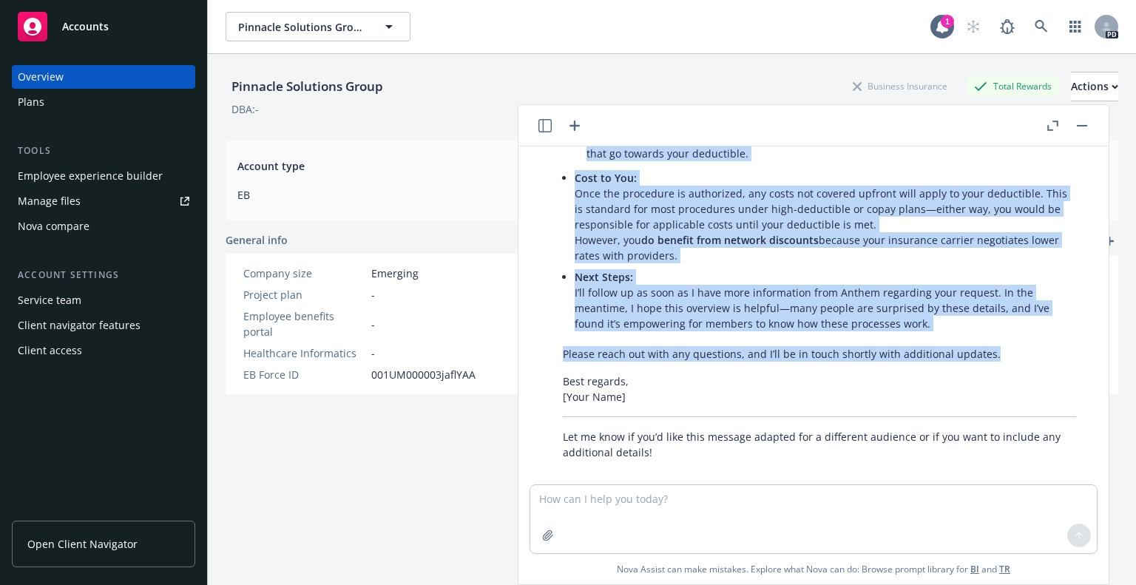  Describe the element at coordinates (304, 353) in the screenshot. I see `div: Healthcare Informatics` at that location.